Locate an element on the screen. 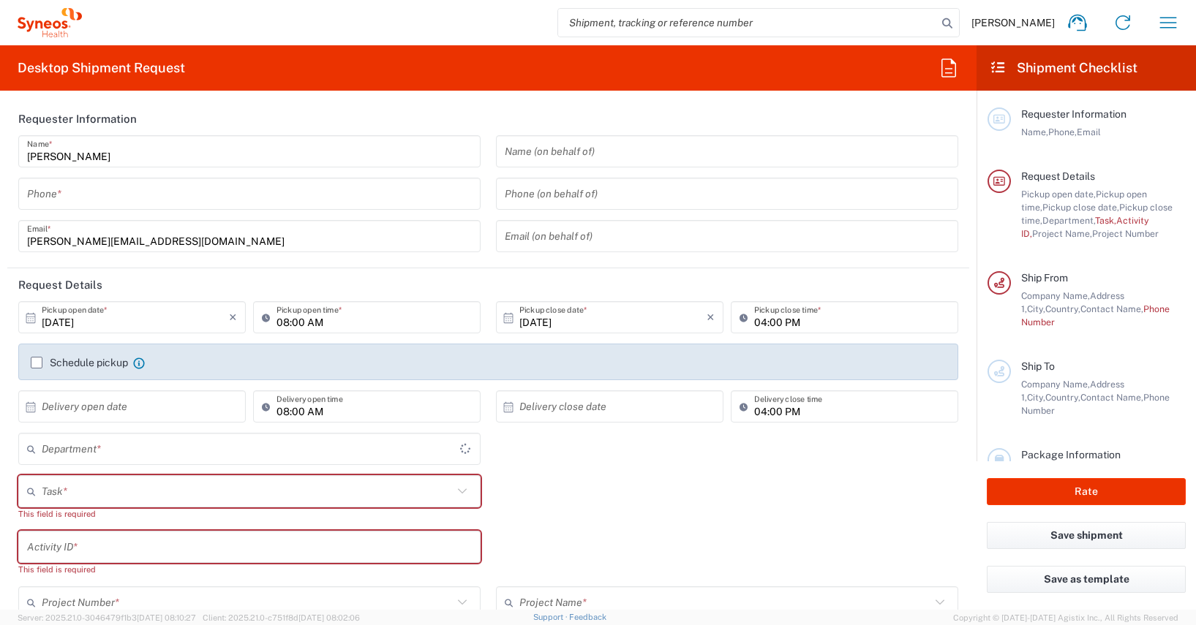 The width and height of the screenshot is (1196, 625). a: Support is located at coordinates (552, 617).